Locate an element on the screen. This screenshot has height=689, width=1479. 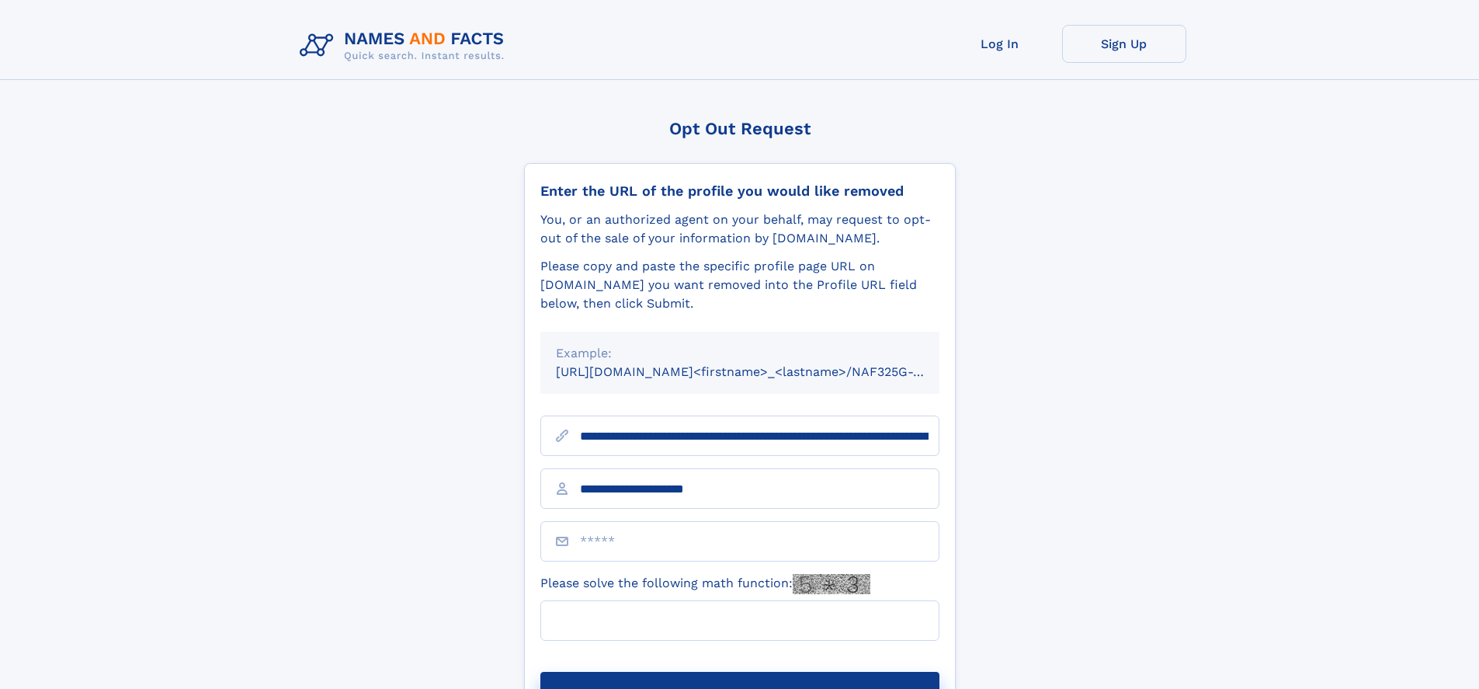
a: Log In is located at coordinates (1000, 43).